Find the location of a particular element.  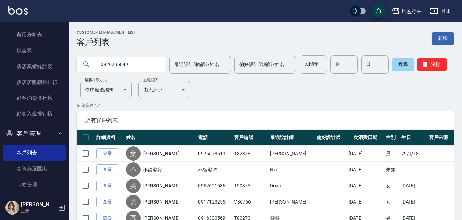

td: T90373 is located at coordinates (250, 186).